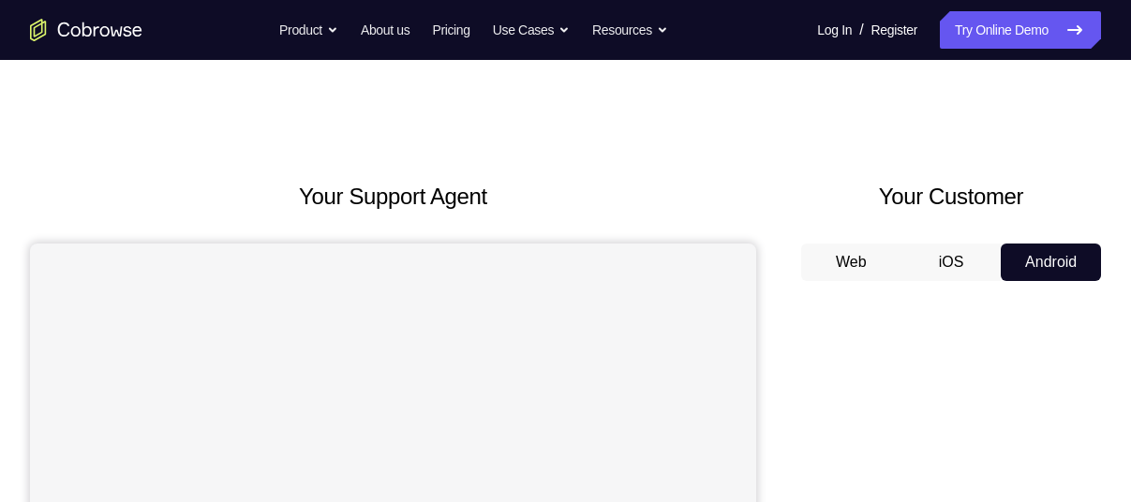  I want to click on button: Android, so click(1050, 262).